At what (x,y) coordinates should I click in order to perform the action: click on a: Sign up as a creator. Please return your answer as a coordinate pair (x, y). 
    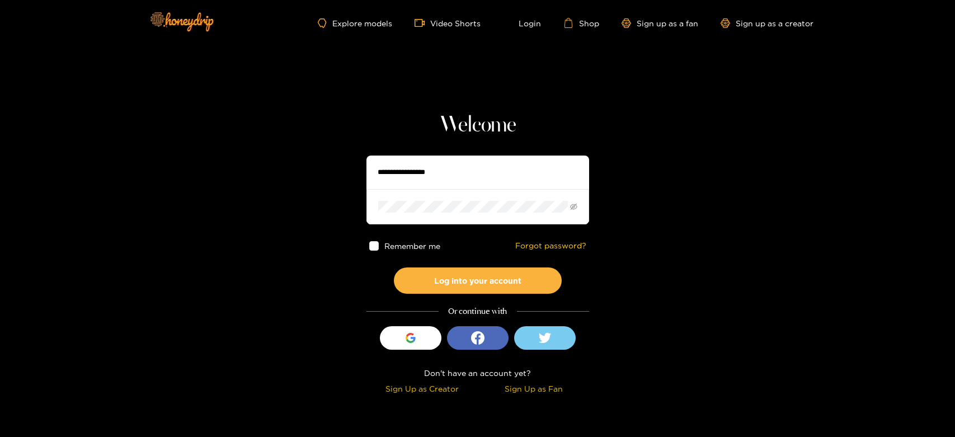
    Looking at the image, I should click on (767, 23).